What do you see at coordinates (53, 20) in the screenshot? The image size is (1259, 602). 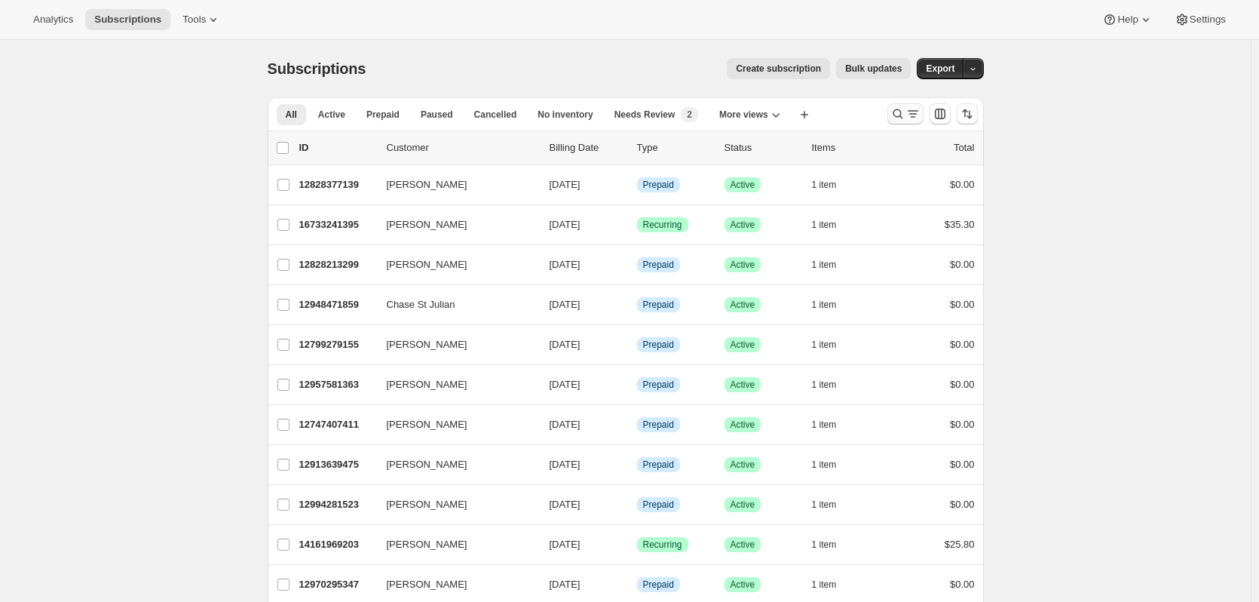 I see `button: Analytics` at bounding box center [53, 20].